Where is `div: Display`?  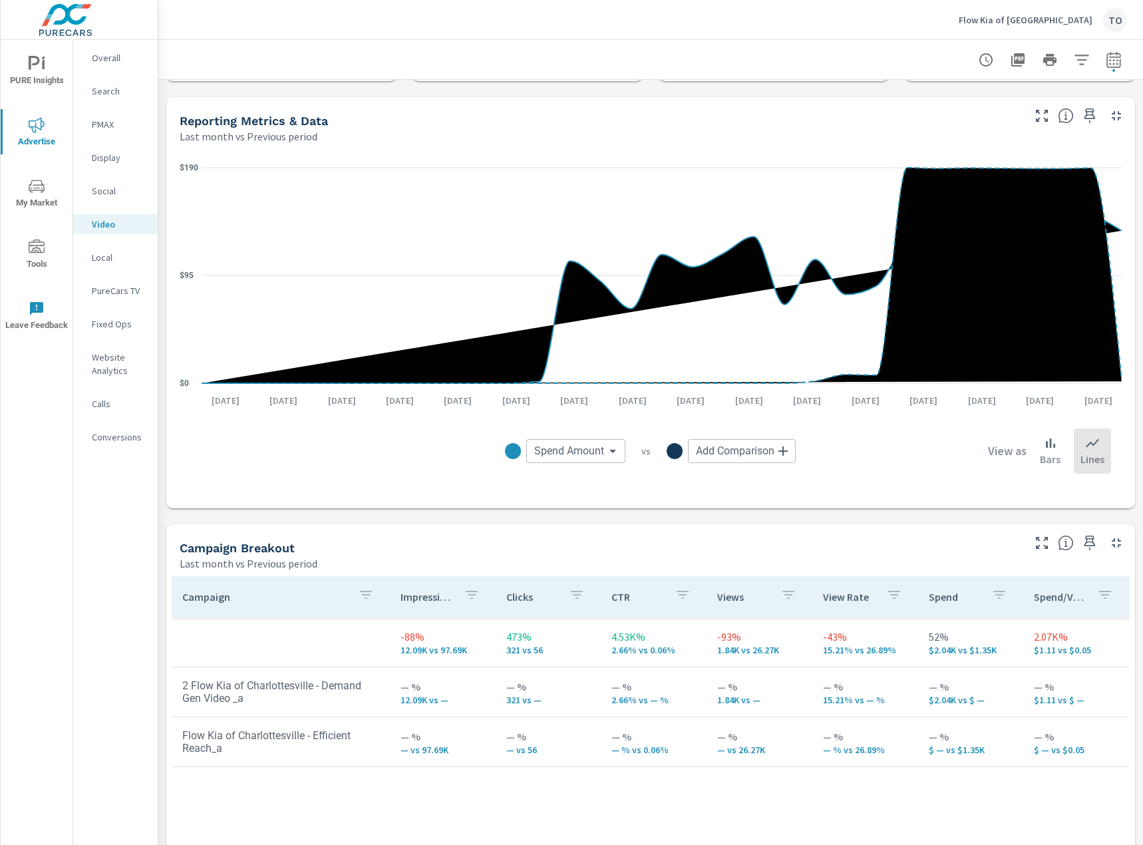 div: Display is located at coordinates (115, 158).